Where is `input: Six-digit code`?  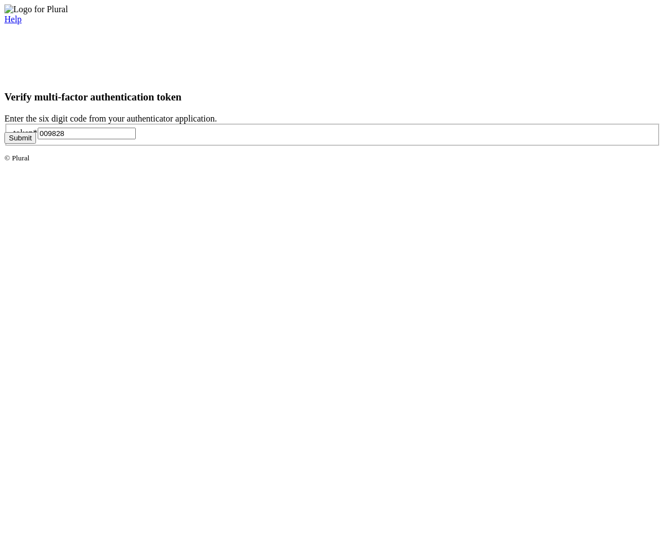 input: Six-digit code is located at coordinates (87, 133).